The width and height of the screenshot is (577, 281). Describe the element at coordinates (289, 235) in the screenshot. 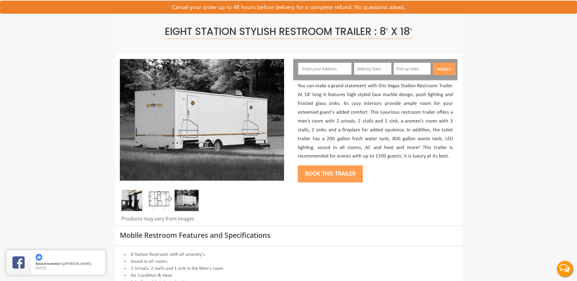

I see `h3: Mobile Restroom Features and Specifications` at that location.